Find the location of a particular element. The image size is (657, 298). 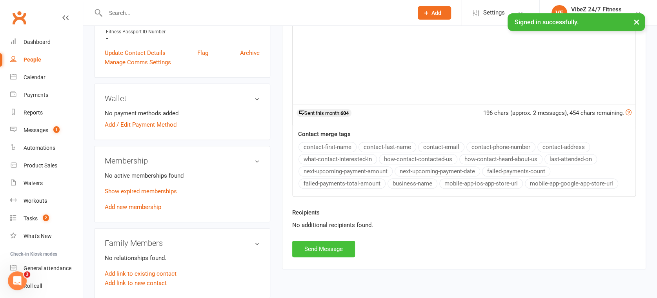

a: Clubworx is located at coordinates (19, 18).